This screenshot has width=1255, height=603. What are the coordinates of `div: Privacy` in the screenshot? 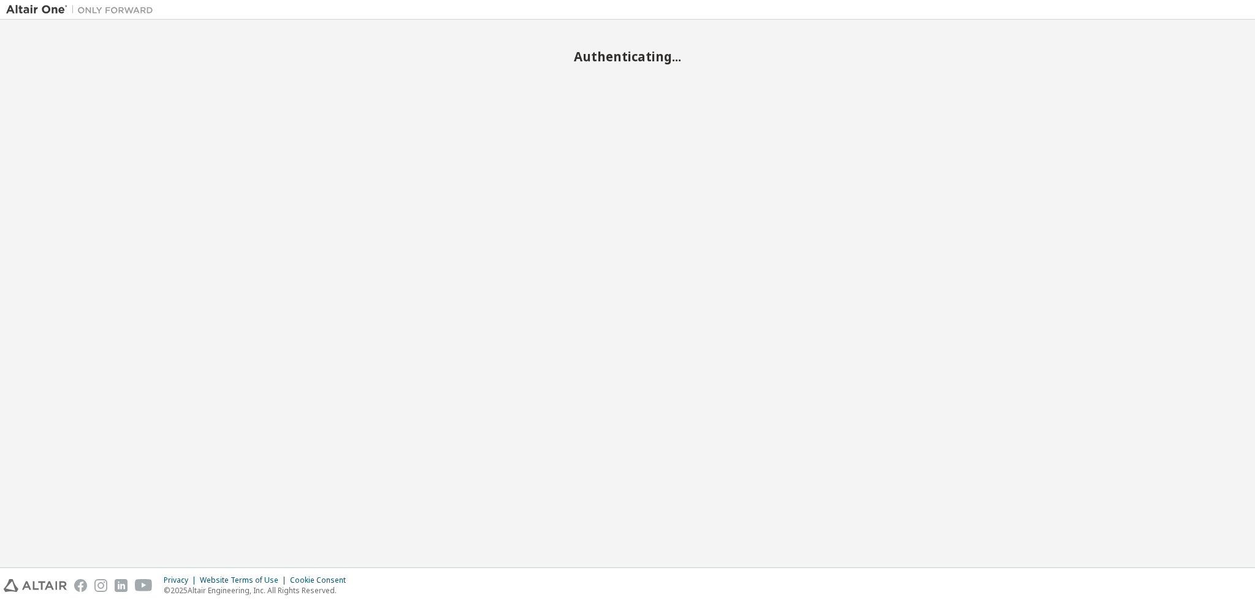 It's located at (182, 580).